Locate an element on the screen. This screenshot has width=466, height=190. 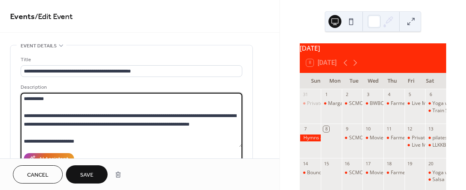
div: Sat is located at coordinates (430, 81).